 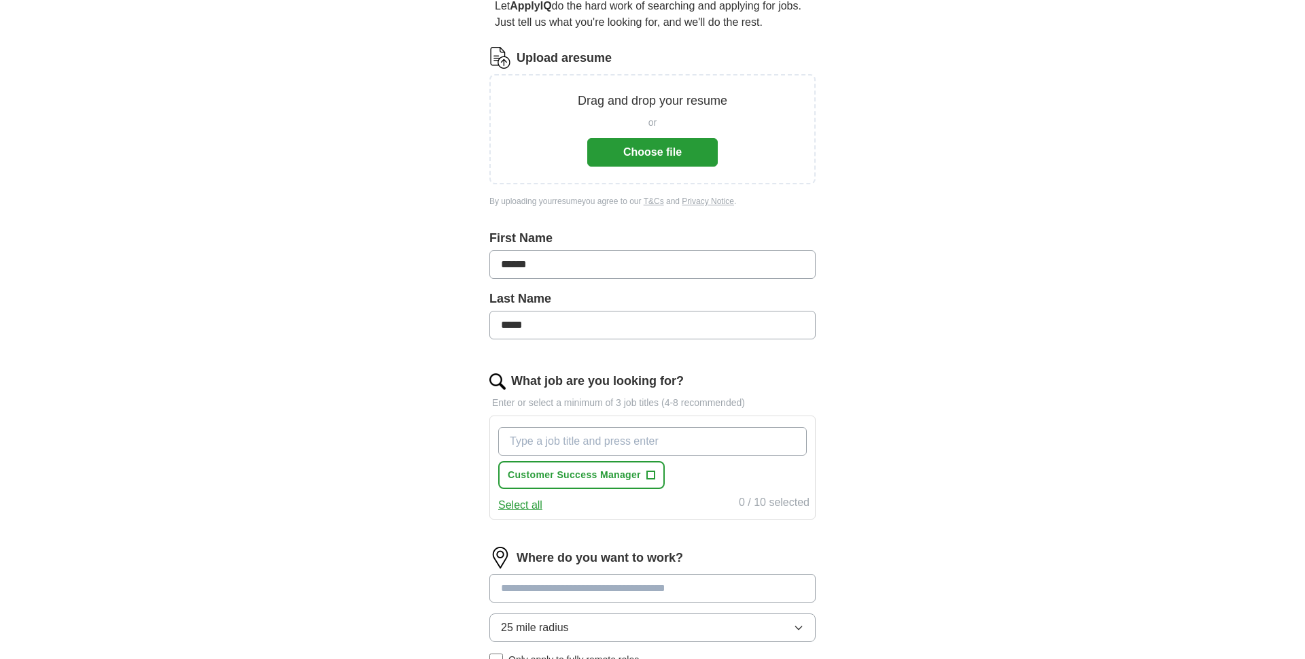 What do you see at coordinates (581, 474) in the screenshot?
I see `button: Customer Success Manager` at bounding box center [581, 474].